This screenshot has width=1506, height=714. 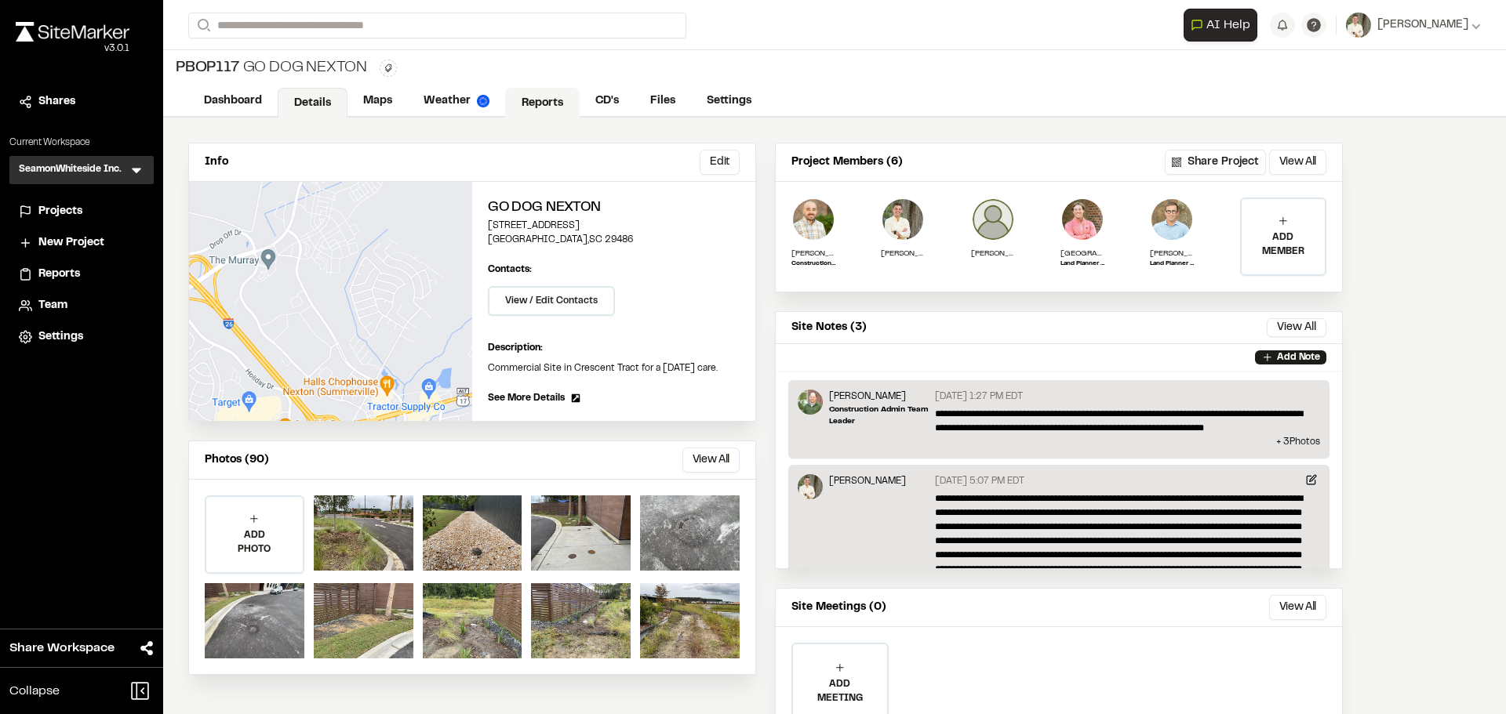 I want to click on a: Shares, so click(x=82, y=102).